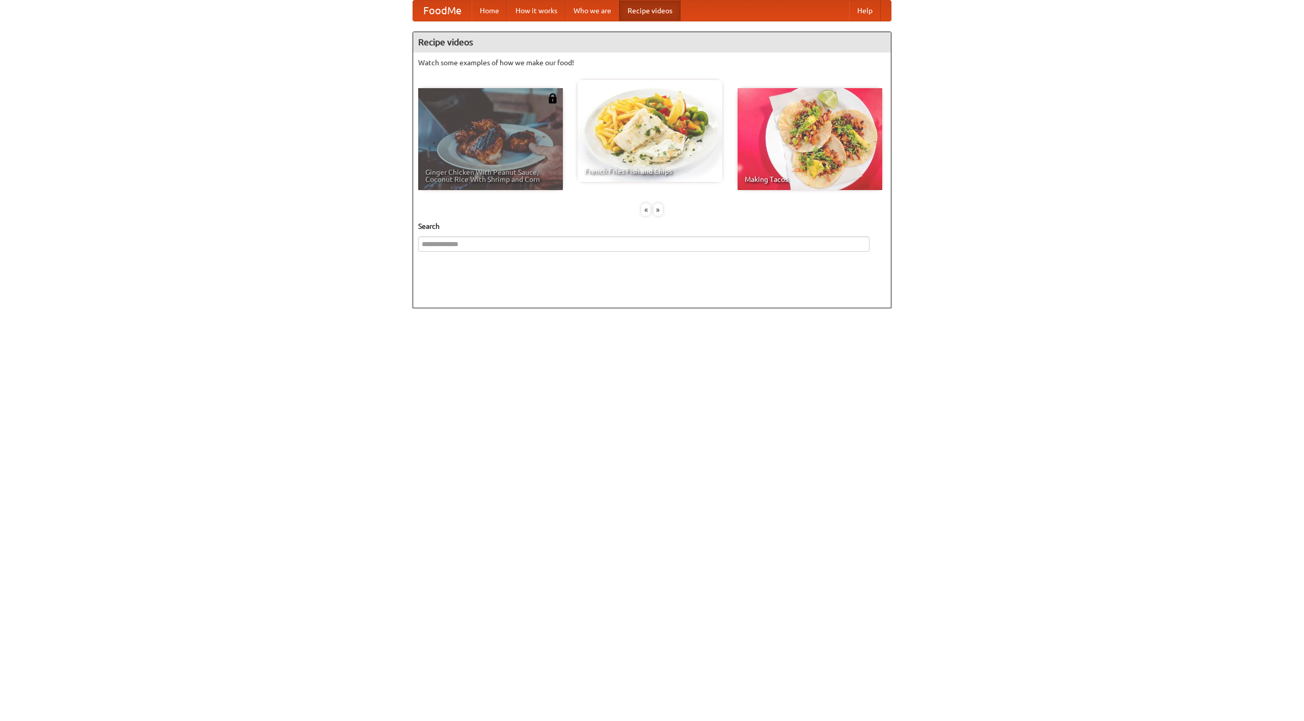 Image resolution: width=1304 pixels, height=721 pixels. What do you see at coordinates (810, 179) in the screenshot?
I see `span: Making Tacos` at bounding box center [810, 179].